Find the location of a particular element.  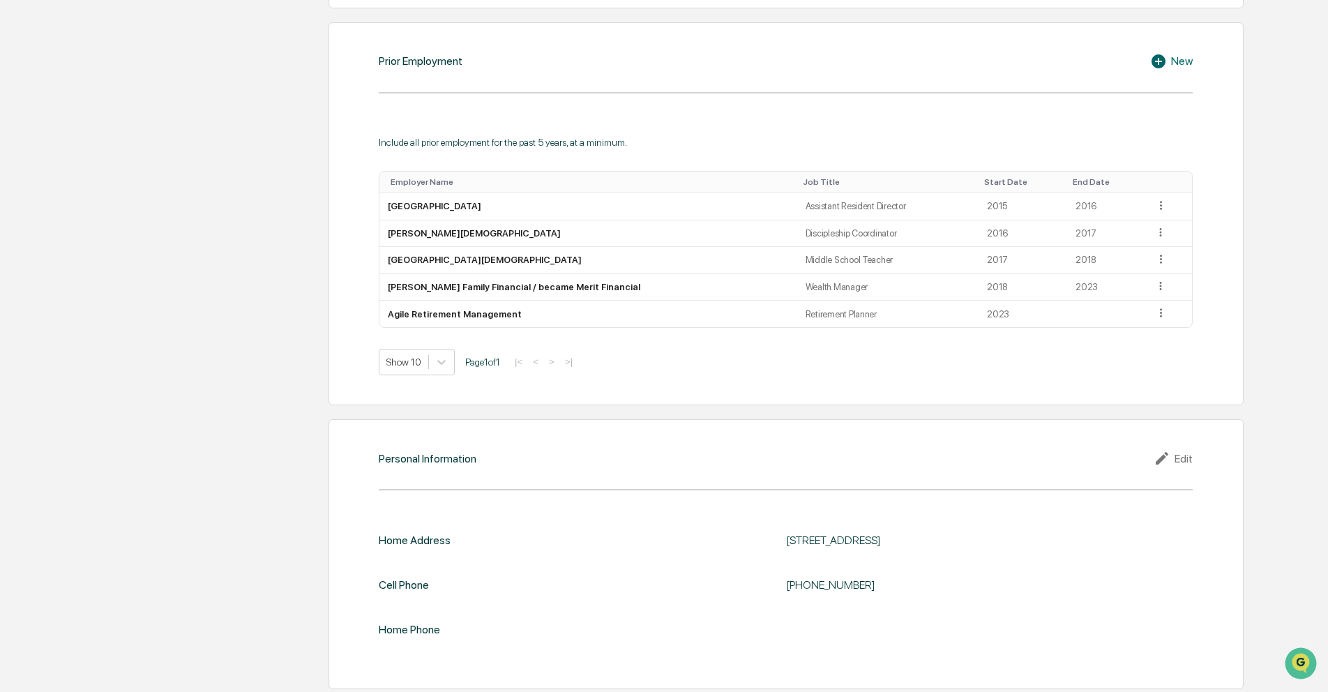

span: Page 1 of 1 is located at coordinates (483, 362).